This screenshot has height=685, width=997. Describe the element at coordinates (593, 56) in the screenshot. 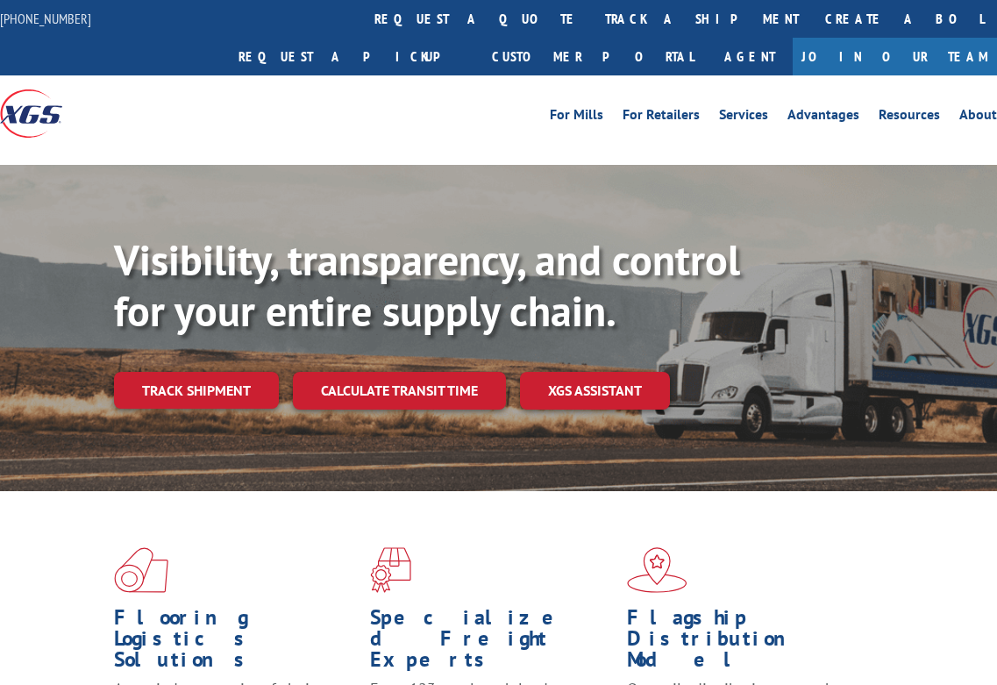

I see `a: Customer Portal` at that location.